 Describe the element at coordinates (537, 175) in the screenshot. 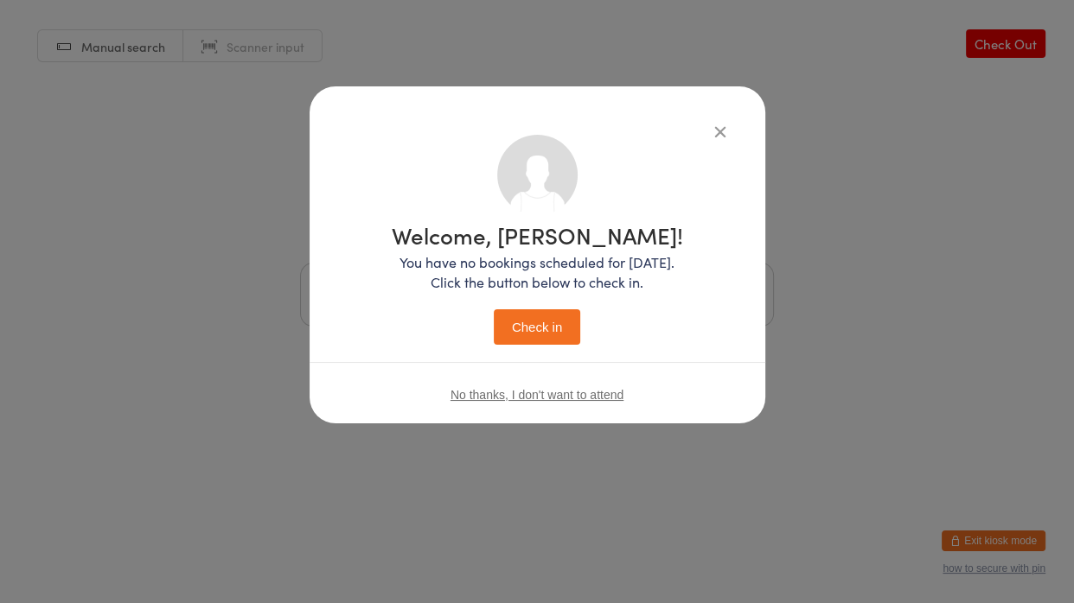

I see `img: no_photo.png` at that location.